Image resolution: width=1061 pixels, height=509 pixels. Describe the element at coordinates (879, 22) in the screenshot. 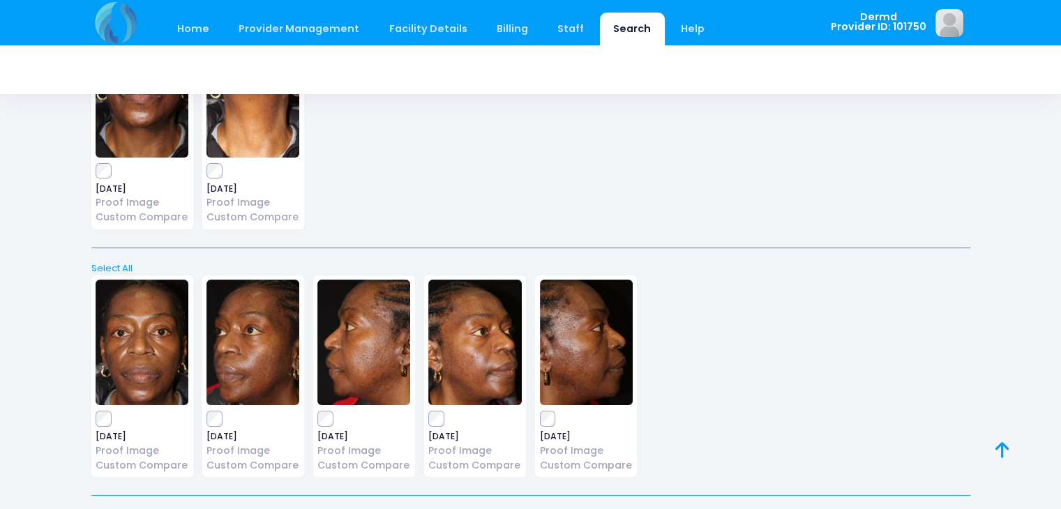

I see `span: Dermd Provider ID: 101750` at that location.